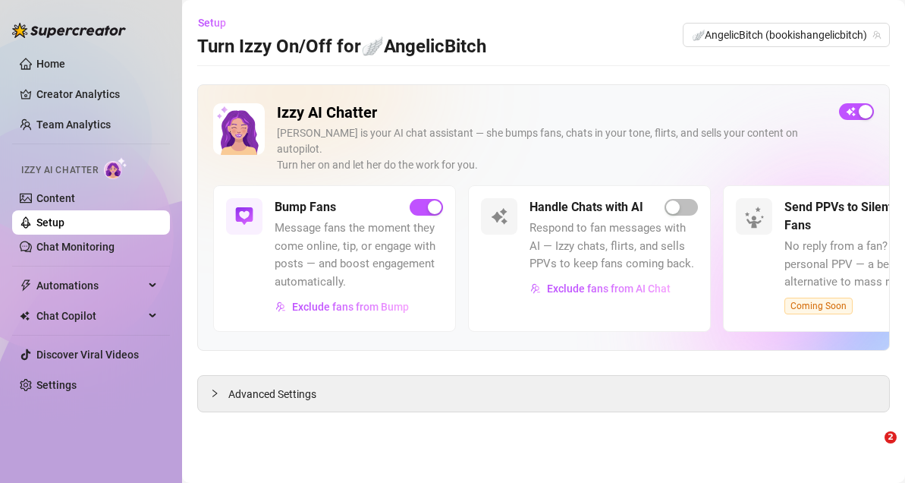  Describe the element at coordinates (50, 222) in the screenshot. I see `a: Setup` at that location.